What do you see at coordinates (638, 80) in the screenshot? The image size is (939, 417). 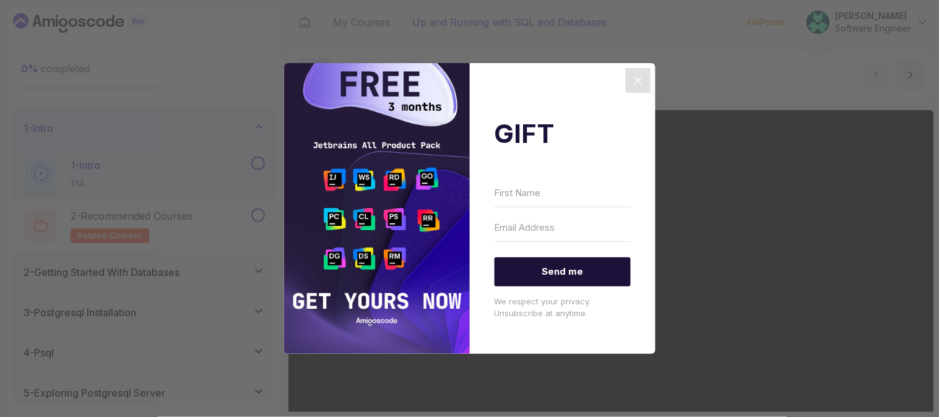 I see `button: Close` at bounding box center [638, 80].